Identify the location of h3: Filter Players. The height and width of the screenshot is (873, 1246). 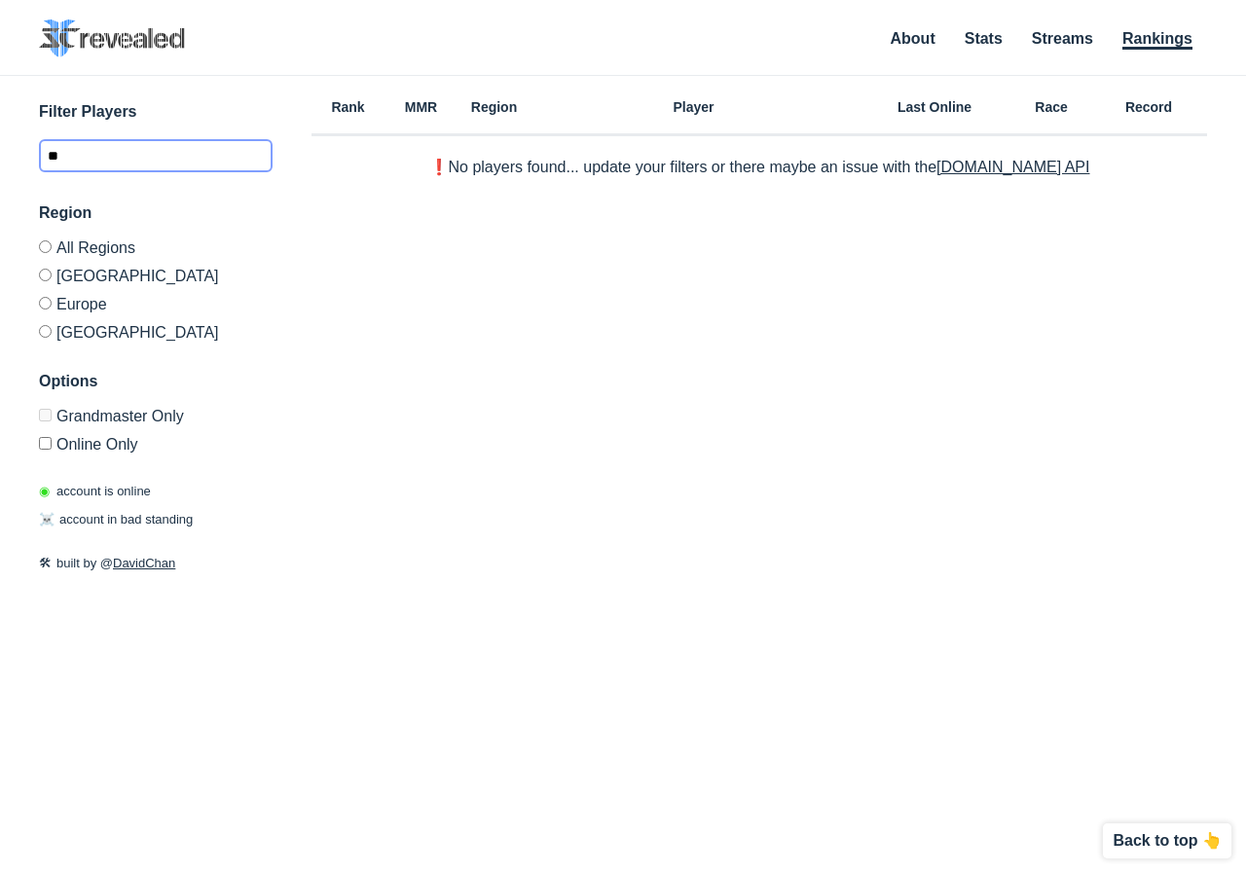
(156, 112).